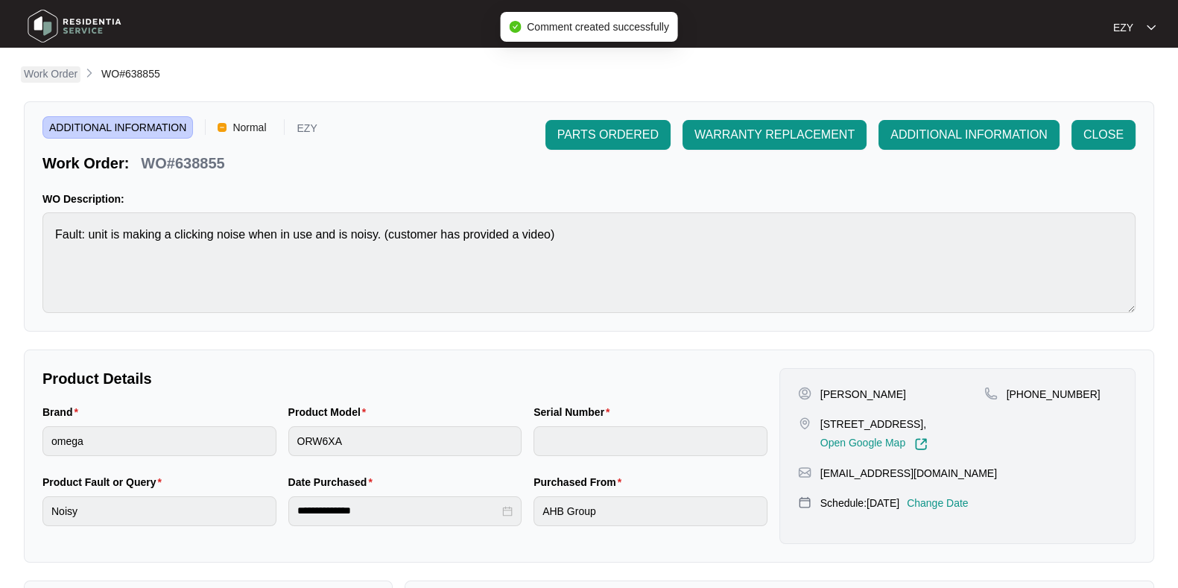 The height and width of the screenshot is (588, 1178). Describe the element at coordinates (968, 135) in the screenshot. I see `button: ADDITIONAL INFORMATION` at that location.